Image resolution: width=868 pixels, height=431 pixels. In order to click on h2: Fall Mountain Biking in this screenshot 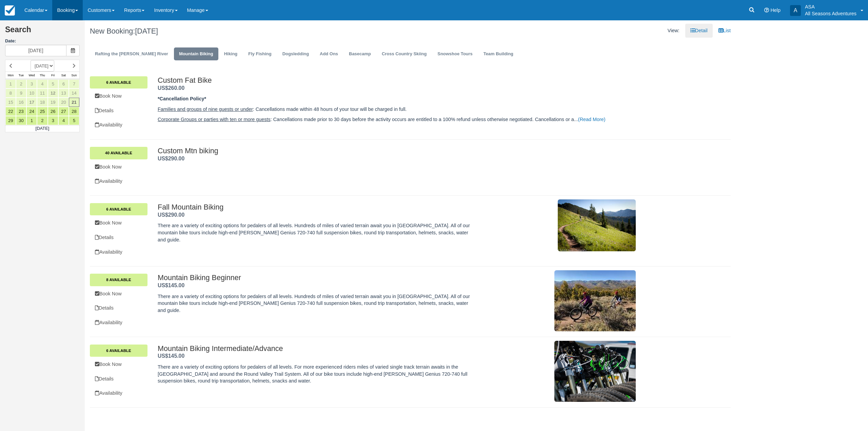, I will do `click(317, 207)`.